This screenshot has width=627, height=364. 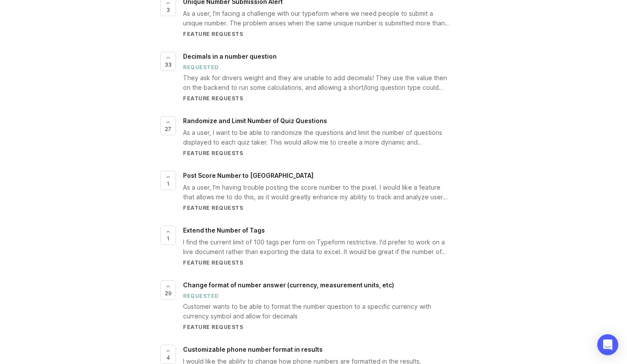 I want to click on span: 4, so click(x=168, y=358).